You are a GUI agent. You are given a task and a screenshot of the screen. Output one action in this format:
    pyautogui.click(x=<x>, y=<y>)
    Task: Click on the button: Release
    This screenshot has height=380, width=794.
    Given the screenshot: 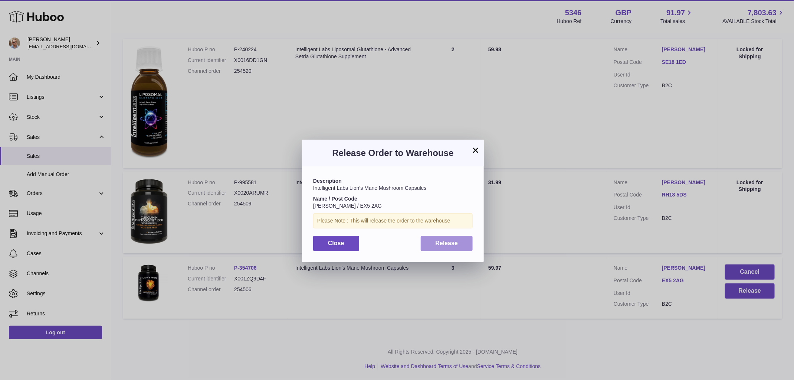 What is the action you would take?
    pyautogui.click(x=447, y=243)
    